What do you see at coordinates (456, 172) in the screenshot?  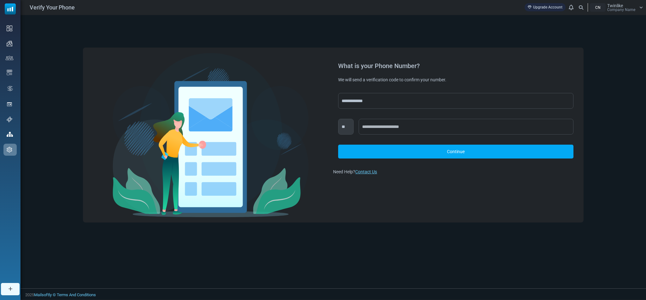 I see `div: Need Help?` at bounding box center [456, 172].